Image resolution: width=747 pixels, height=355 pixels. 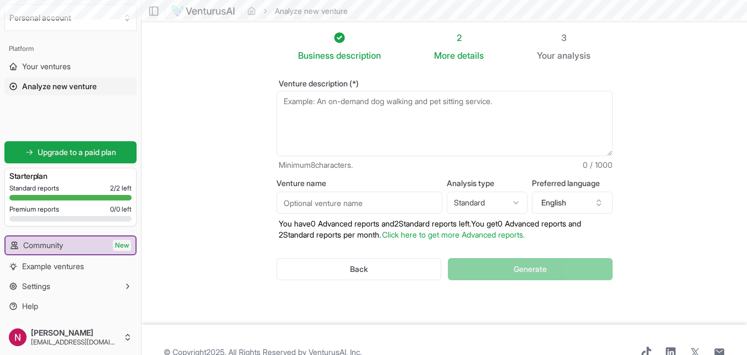 I want to click on a: Help, so click(x=70, y=306).